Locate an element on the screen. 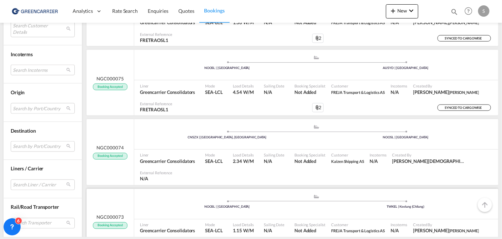 The width and height of the screenshot is (502, 239). span: Bookings is located at coordinates (214, 10).